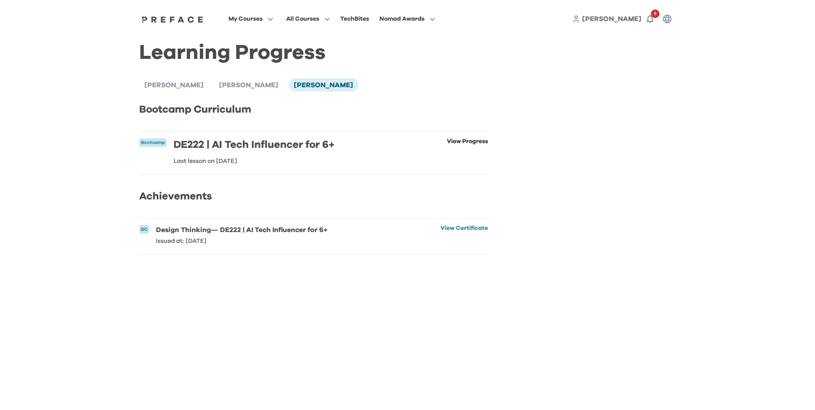  What do you see at coordinates (251, 19) in the screenshot?
I see `button: My Courses` at bounding box center [251, 19].